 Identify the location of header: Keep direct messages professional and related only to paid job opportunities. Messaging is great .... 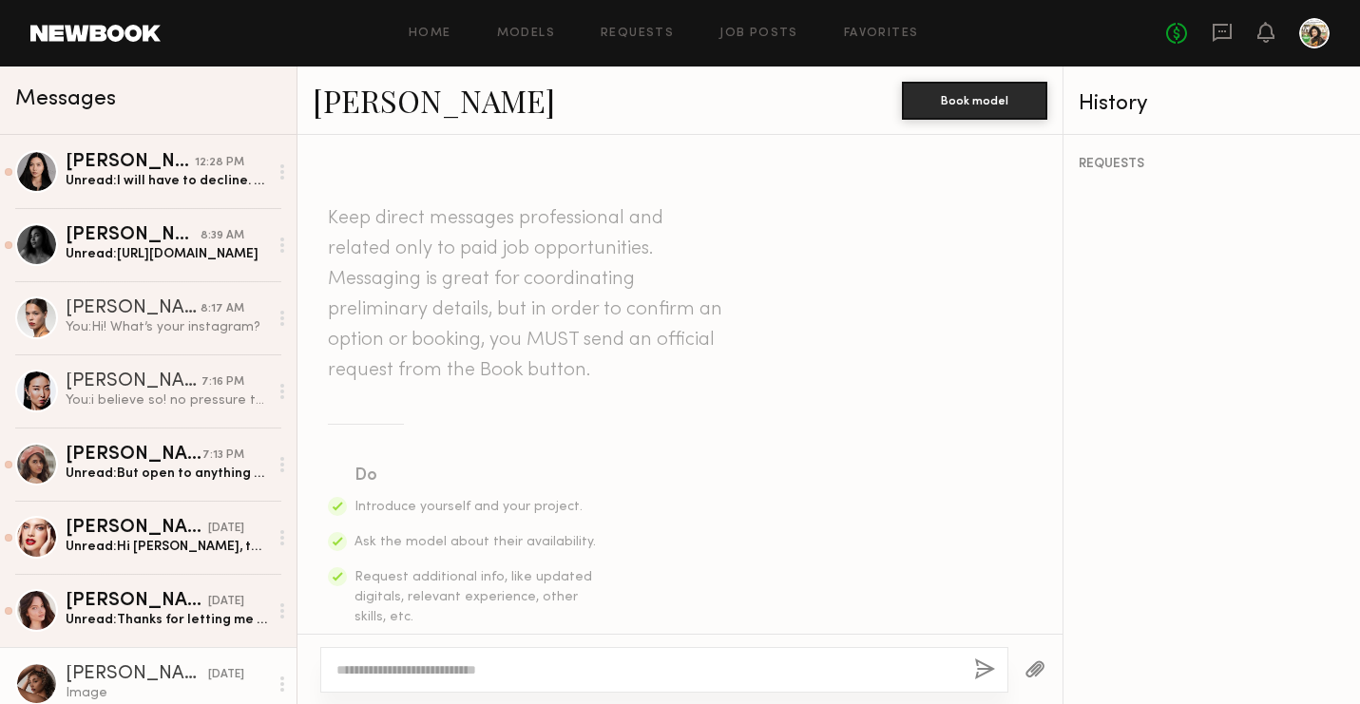
(528, 295).